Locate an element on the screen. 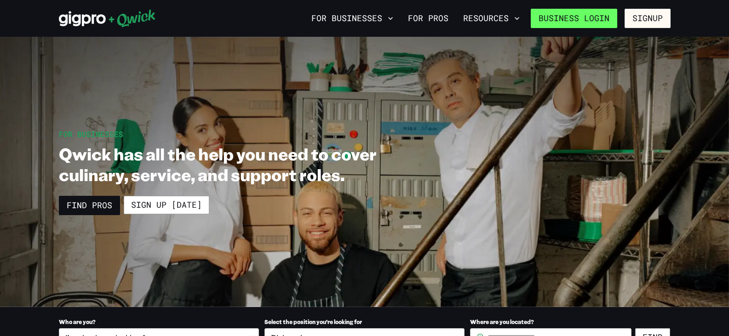 This screenshot has width=729, height=336. button: Signup is located at coordinates (648, 18).